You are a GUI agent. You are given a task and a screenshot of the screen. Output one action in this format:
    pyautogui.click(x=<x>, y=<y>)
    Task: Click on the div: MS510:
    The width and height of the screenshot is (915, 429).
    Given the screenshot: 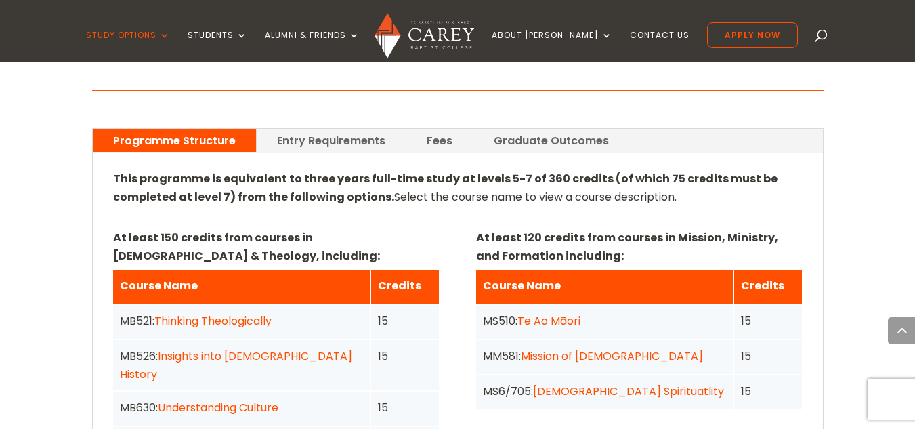 What is the action you would take?
    pyautogui.click(x=604, y=320)
    